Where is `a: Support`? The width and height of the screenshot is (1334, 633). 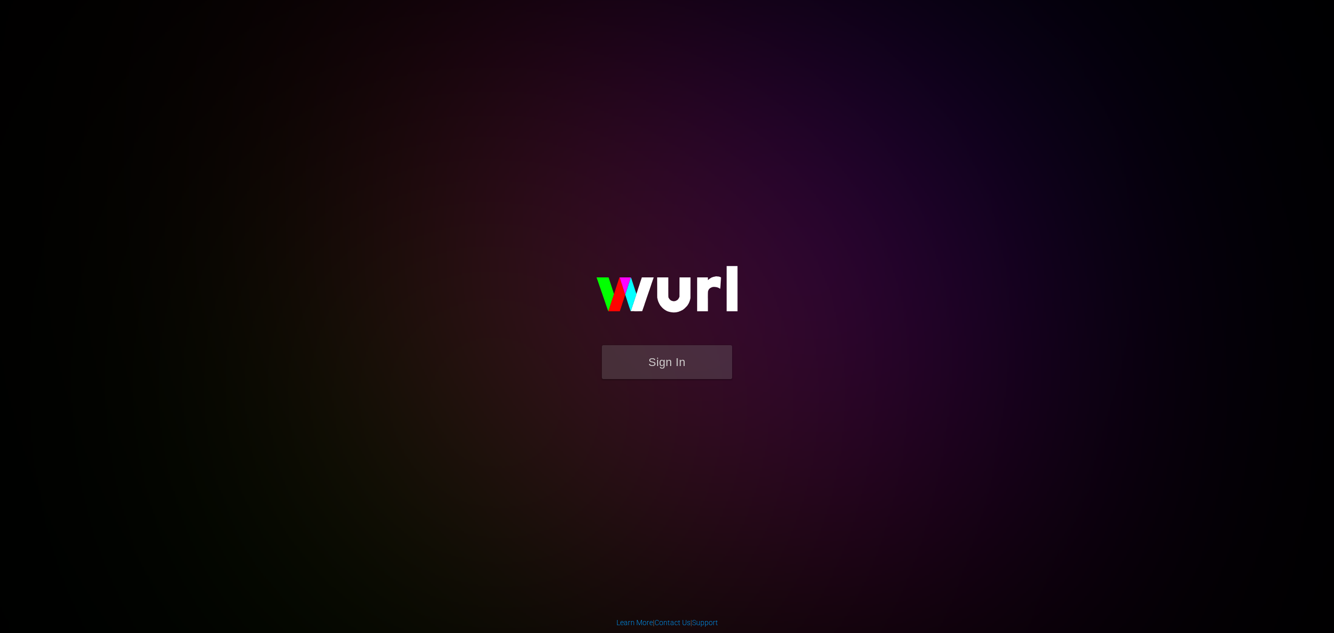 a: Support is located at coordinates (705, 622).